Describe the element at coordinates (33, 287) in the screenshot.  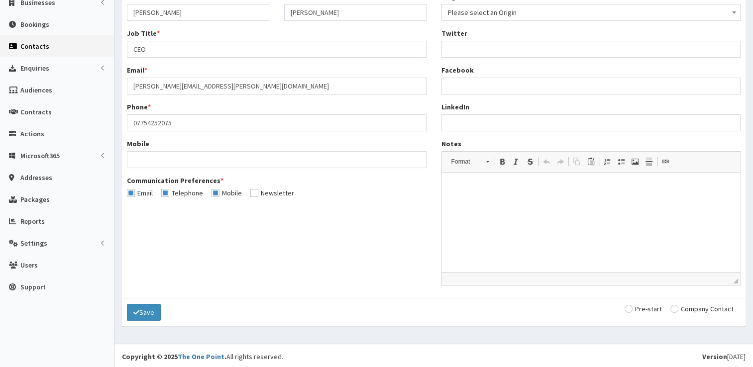
I see `span: Support` at that location.